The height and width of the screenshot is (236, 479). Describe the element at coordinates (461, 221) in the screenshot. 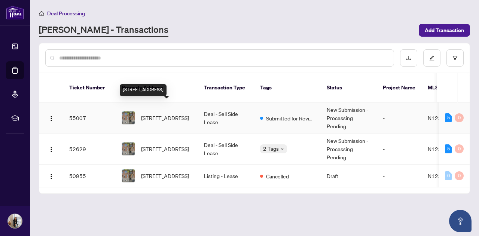

I see `button: Open asap` at that location.